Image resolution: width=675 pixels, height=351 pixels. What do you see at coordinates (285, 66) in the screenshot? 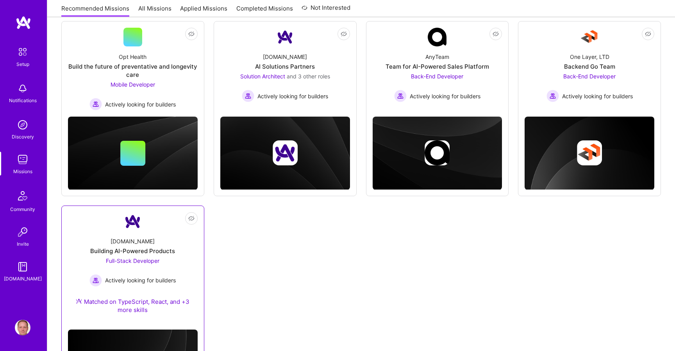
I see `div: AI Solutions Partners` at bounding box center [285, 66].